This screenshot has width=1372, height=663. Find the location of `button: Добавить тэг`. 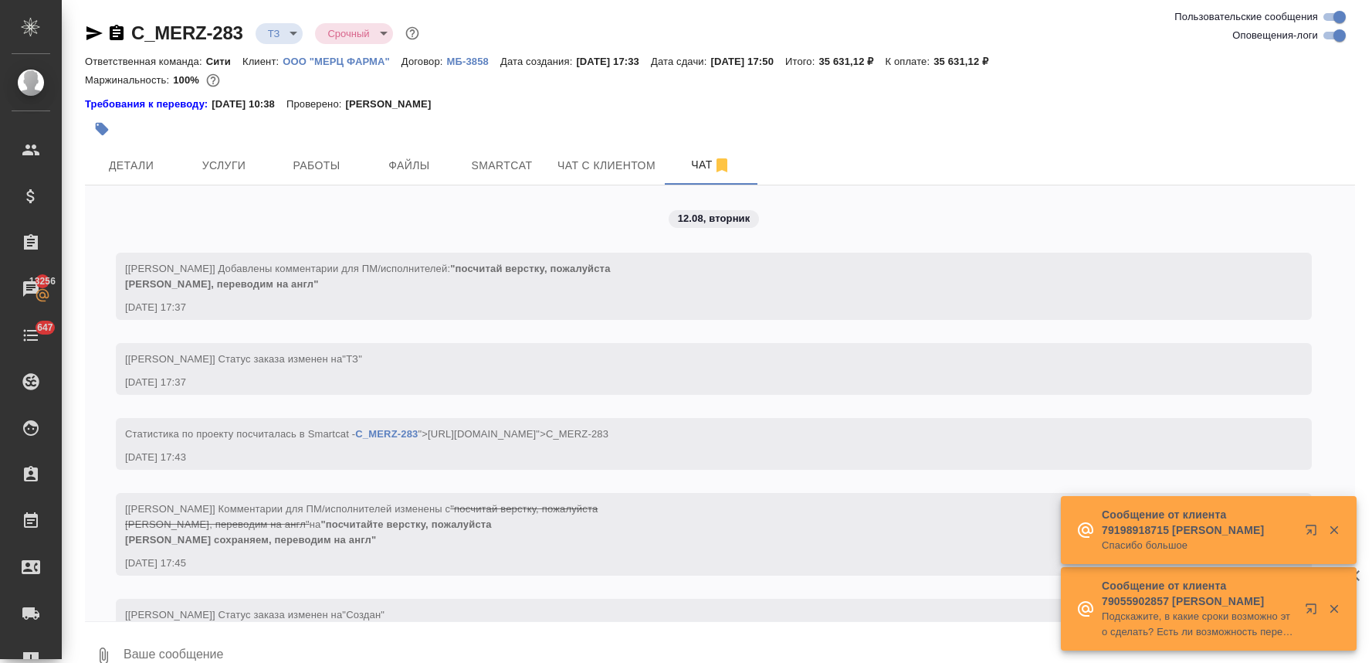

button: Добавить тэг is located at coordinates (102, 129).